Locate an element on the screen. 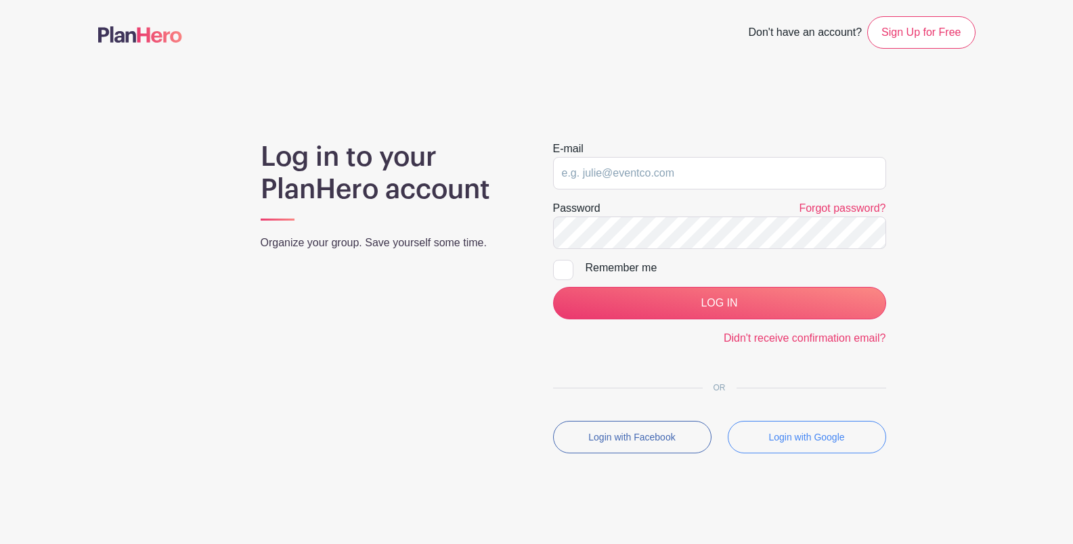  h1: Log in to your PlanHero account is located at coordinates (391, 173).